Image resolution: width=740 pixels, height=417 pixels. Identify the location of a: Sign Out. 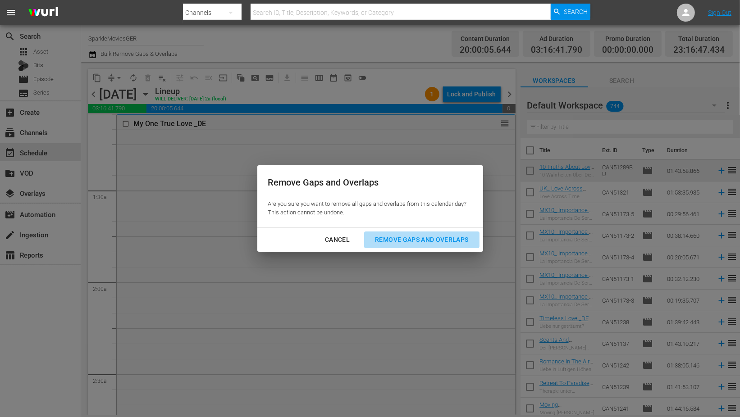
(719, 13).